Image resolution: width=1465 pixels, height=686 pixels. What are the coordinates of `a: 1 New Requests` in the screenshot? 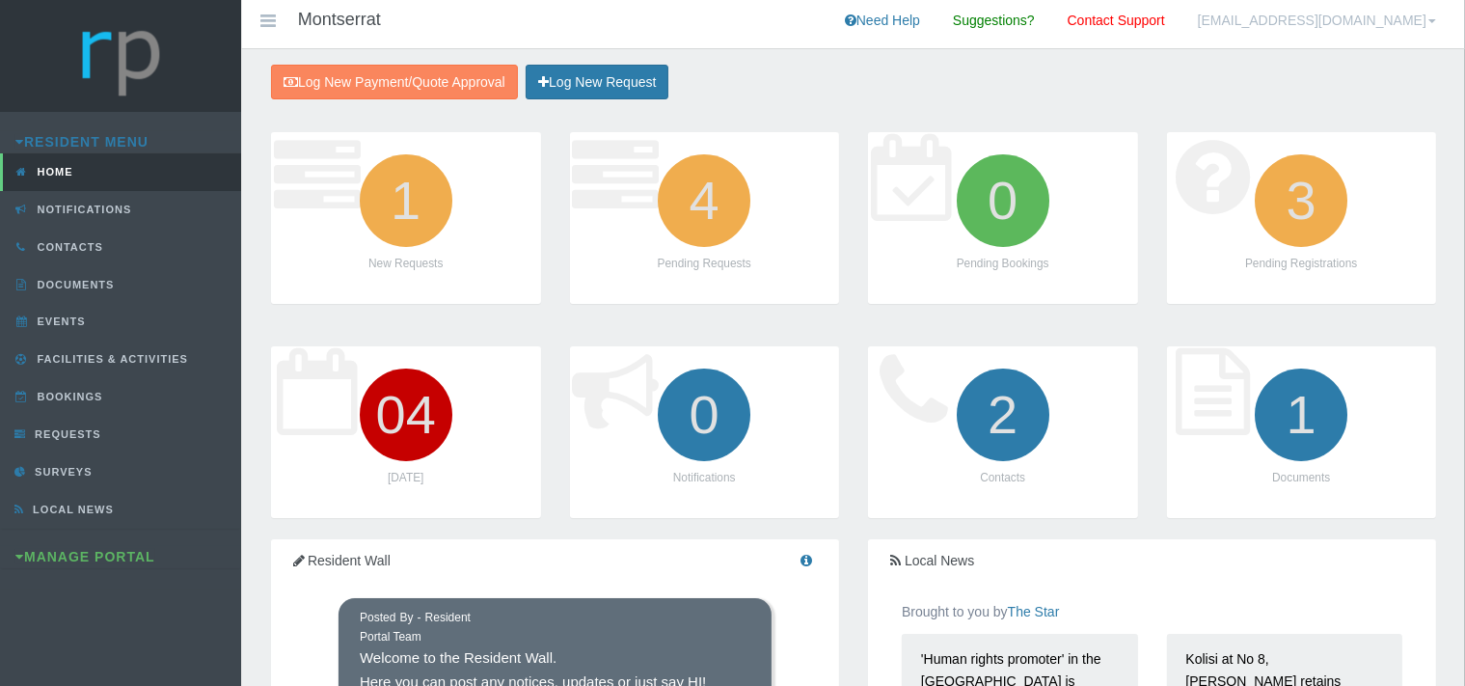 It's located at (406, 217).